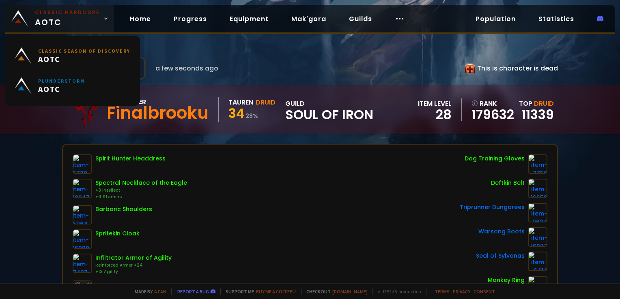 The width and height of the screenshot is (620, 299). What do you see at coordinates (538, 213) in the screenshot?
I see `img: item-9624` at bounding box center [538, 213].